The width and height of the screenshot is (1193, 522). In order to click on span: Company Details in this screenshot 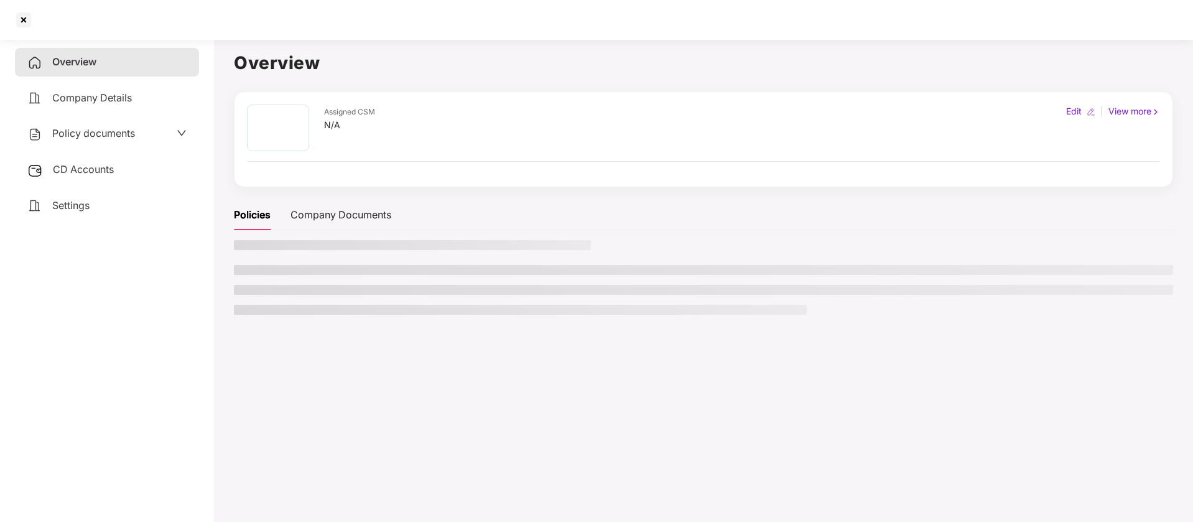, I will do `click(92, 98)`.